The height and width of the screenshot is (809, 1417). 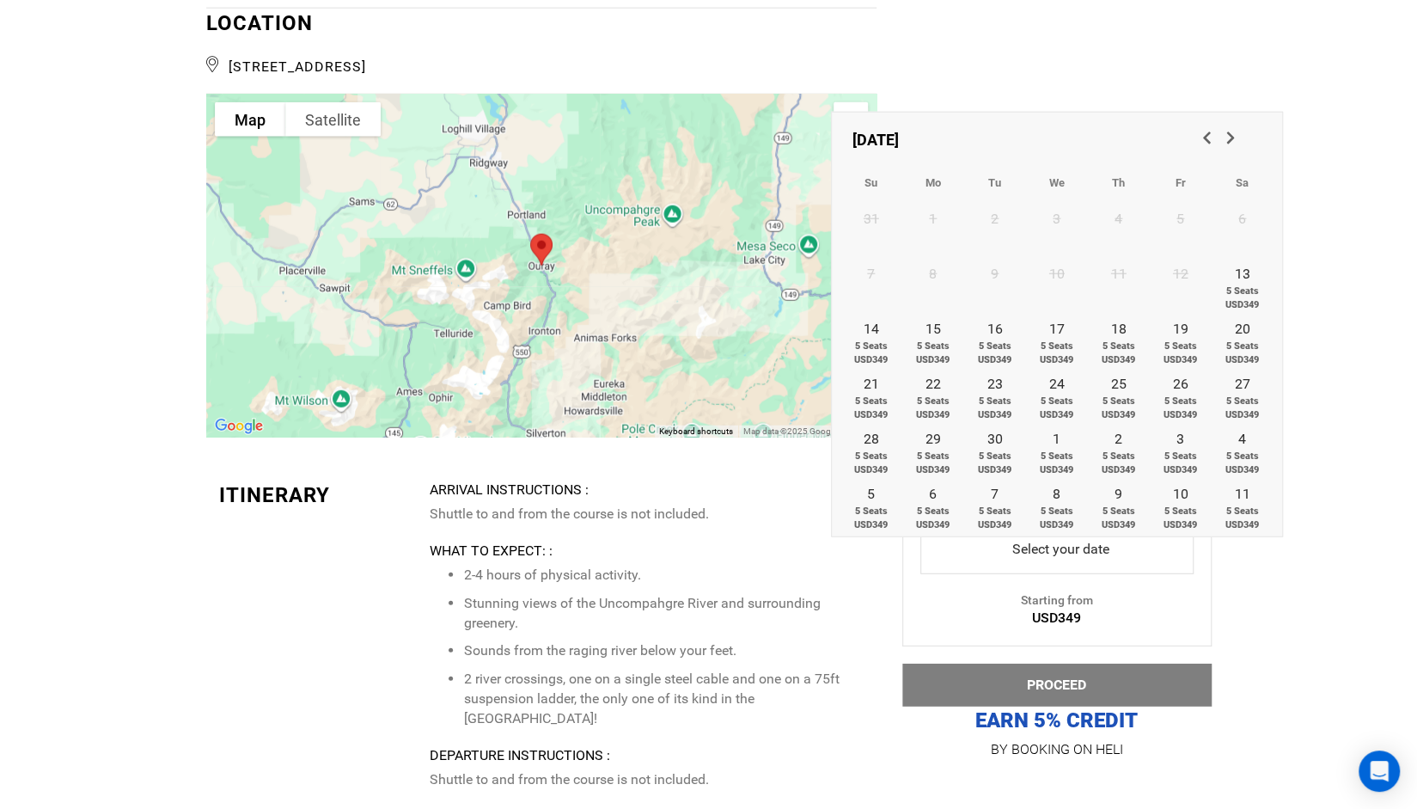 What do you see at coordinates (239, 426) in the screenshot?
I see `a: Open this area in Google Maps (opens a new window)` at bounding box center [239, 426].